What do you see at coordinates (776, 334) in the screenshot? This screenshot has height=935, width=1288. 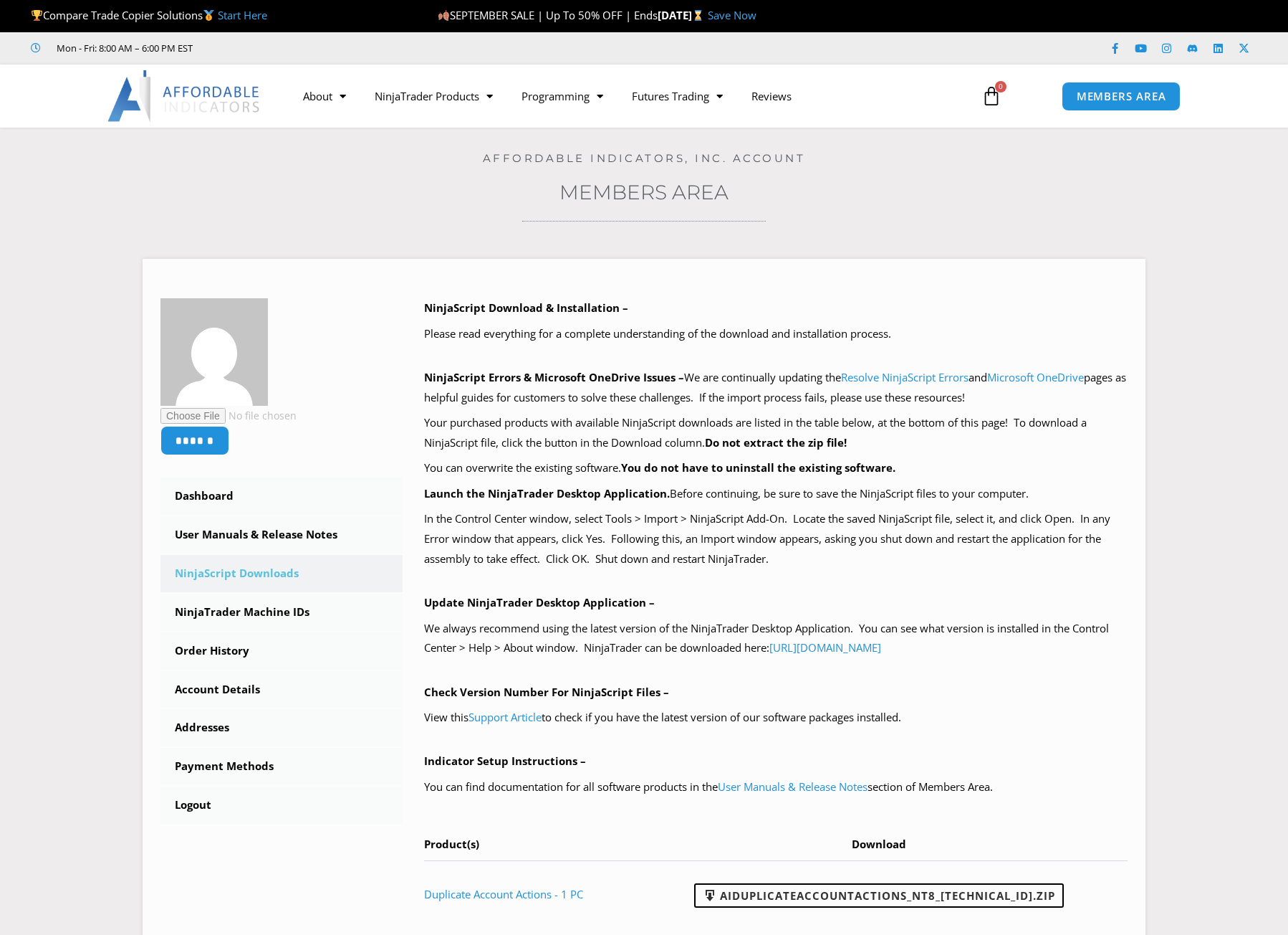 I see `p: Please read everything for a complete understanding of the download and installation process.` at bounding box center [776, 334].